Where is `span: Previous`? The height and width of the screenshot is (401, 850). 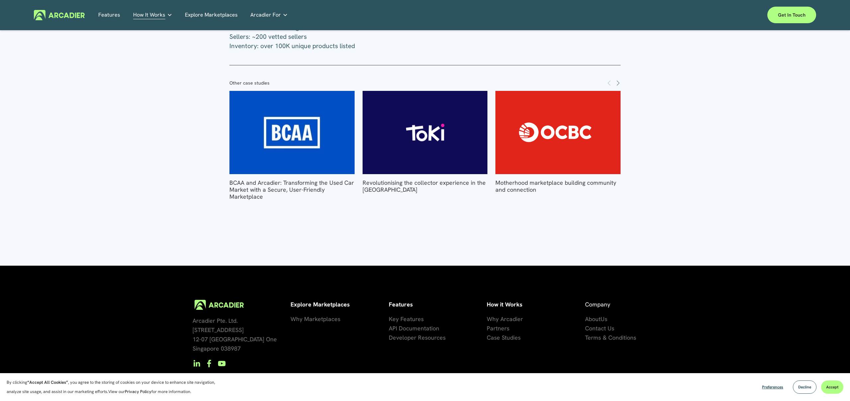 span: Previous is located at coordinates (609, 83).